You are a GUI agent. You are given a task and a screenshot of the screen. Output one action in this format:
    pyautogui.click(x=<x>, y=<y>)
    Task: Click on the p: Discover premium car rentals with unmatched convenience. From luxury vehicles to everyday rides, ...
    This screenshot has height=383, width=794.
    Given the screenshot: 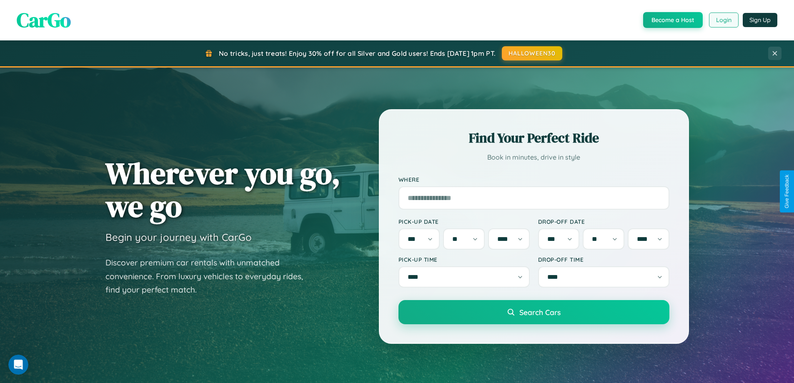 What is the action you would take?
    pyautogui.click(x=210, y=276)
    